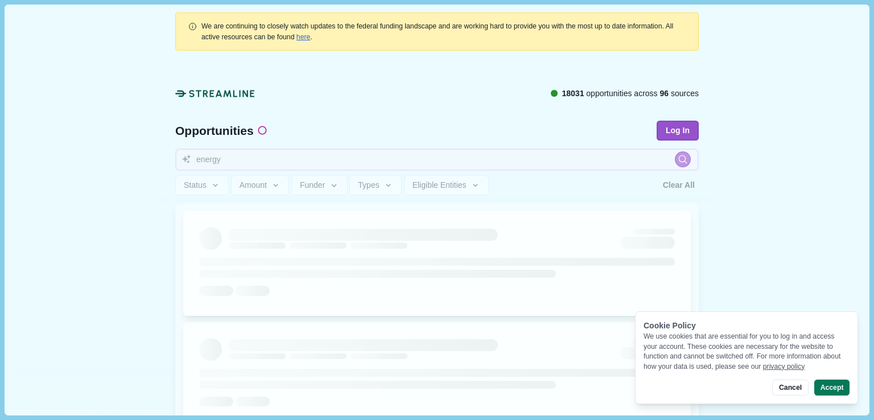  I want to click on span: Opportunities, so click(215, 130).